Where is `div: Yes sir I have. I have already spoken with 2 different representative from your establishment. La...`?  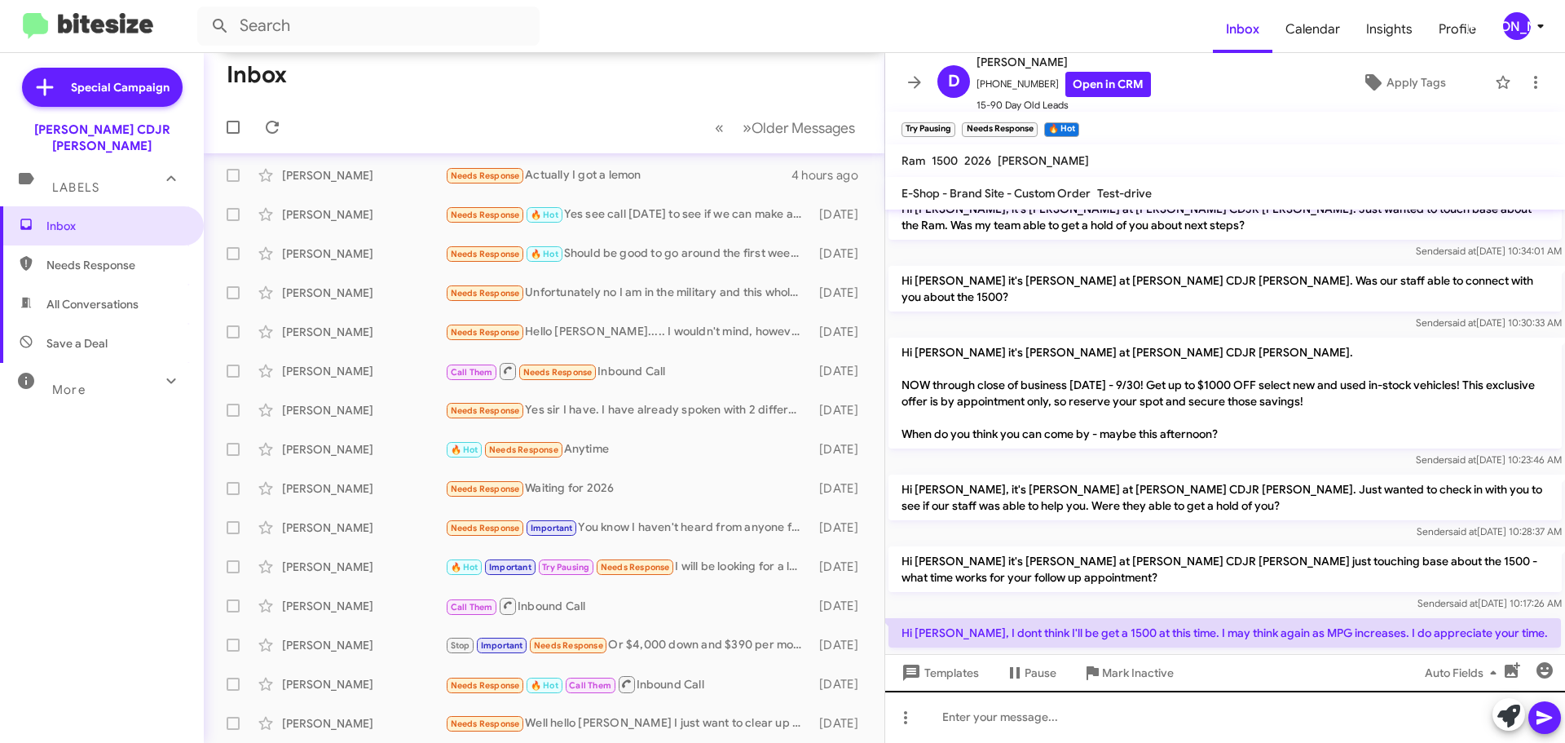
div: Yes sir I have. I have already spoken with 2 different representative from your establishment. La... is located at coordinates (628, 410).